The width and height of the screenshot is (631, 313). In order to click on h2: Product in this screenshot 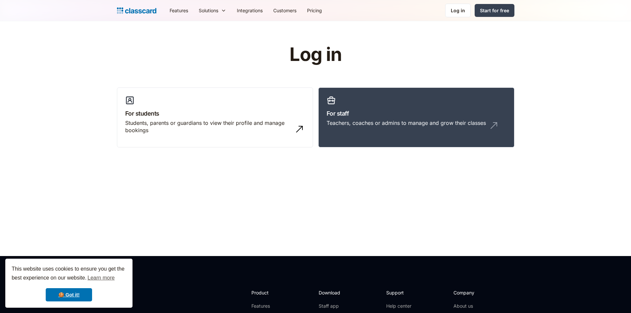, I will do `click(269, 292)`.